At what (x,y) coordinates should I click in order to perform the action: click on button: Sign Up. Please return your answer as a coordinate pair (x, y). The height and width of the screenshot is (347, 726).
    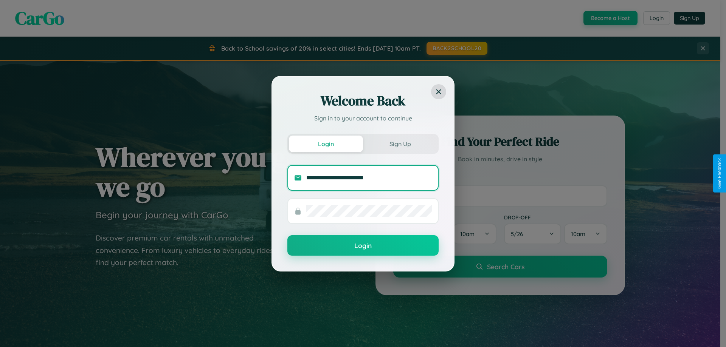
    Looking at the image, I should click on (400, 144).